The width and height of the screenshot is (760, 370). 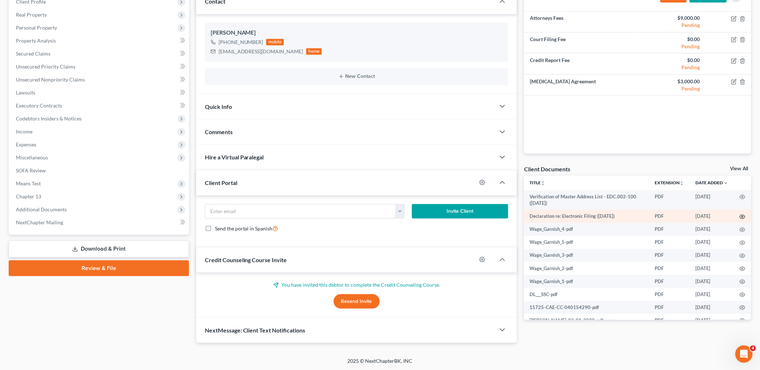 I want to click on p: You have invited this debtor to complete the Credit Counseling Course., so click(x=357, y=285).